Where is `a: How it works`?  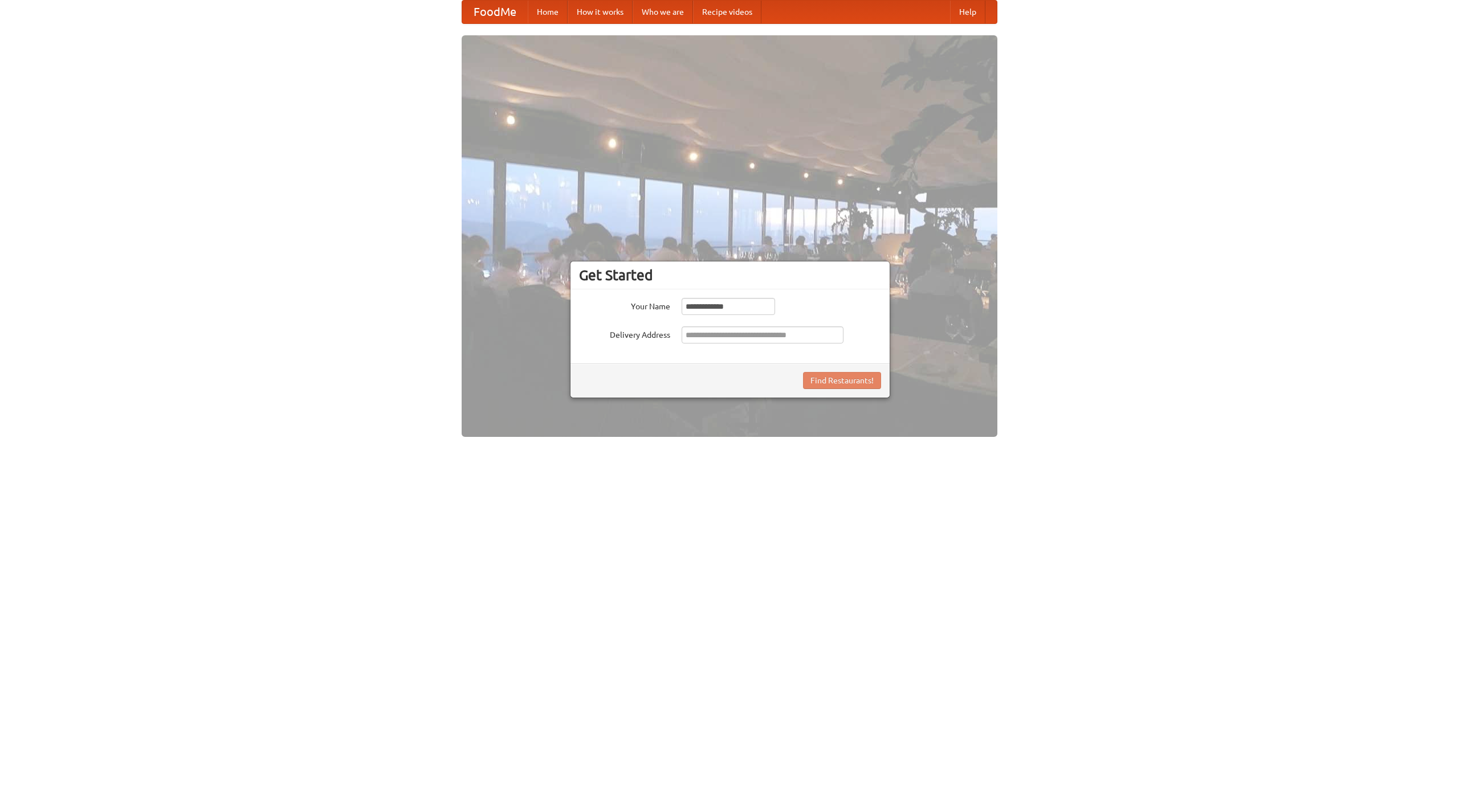 a: How it works is located at coordinates (600, 12).